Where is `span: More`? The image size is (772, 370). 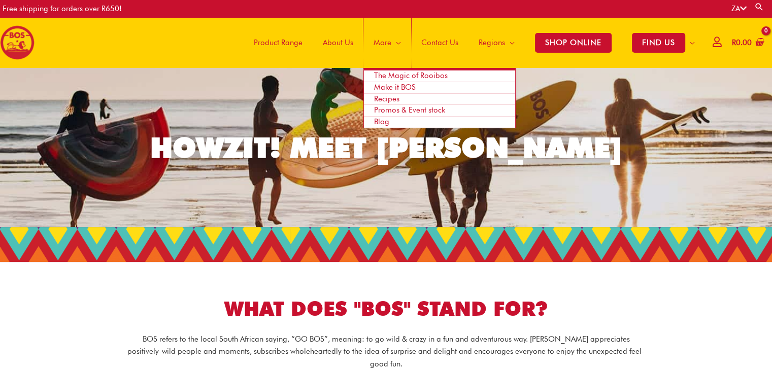
span: More is located at coordinates (382, 43).